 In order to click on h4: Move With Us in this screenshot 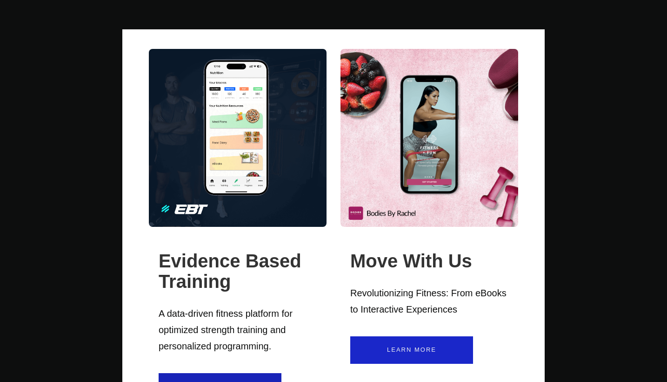, I will do `click(430, 256)`.